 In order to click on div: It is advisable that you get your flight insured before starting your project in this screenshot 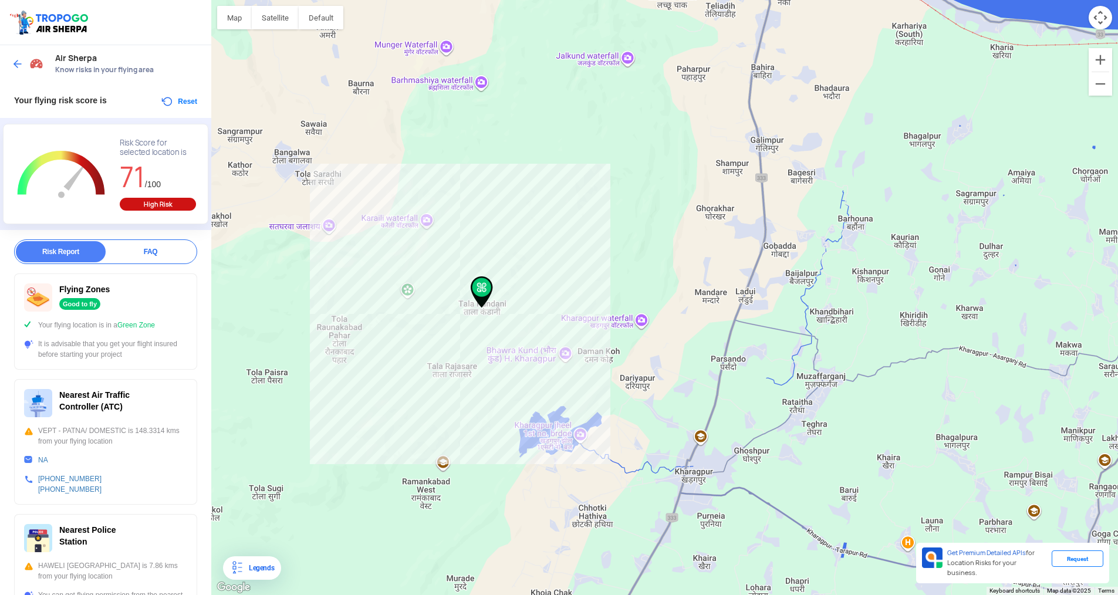, I will do `click(106, 349)`.